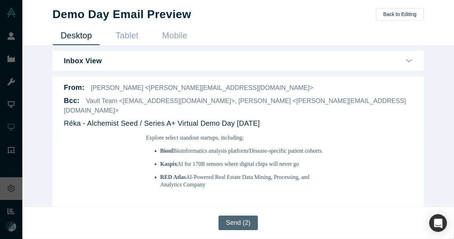  Describe the element at coordinates (127, 37) in the screenshot. I see `a: Tablet` at that location.